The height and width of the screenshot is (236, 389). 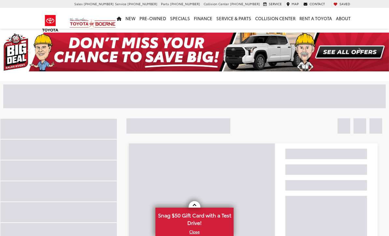 I want to click on a: Pre-Owned, so click(x=153, y=18).